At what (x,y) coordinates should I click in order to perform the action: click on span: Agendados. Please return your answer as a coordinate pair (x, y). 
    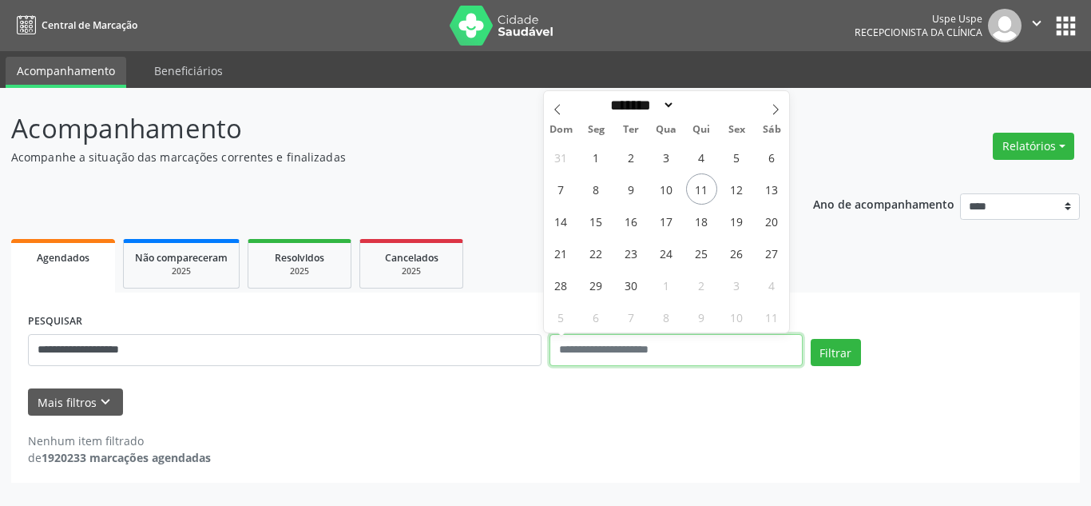
    Looking at the image, I should click on (63, 257).